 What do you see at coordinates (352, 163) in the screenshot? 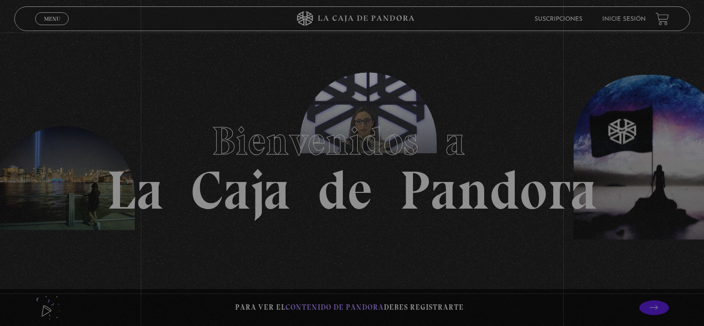
I see `h1: La Caja de Pandora` at bounding box center [352, 163].